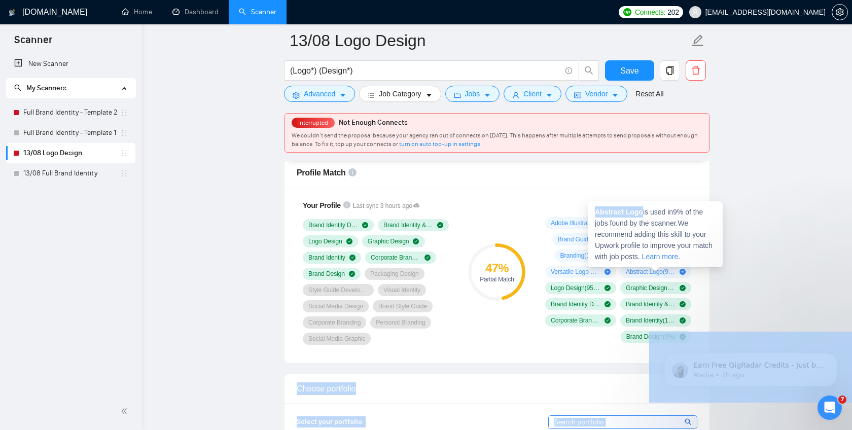 The image size is (852, 430). I want to click on a: 13/08 Full Brand Identity, so click(72, 173).